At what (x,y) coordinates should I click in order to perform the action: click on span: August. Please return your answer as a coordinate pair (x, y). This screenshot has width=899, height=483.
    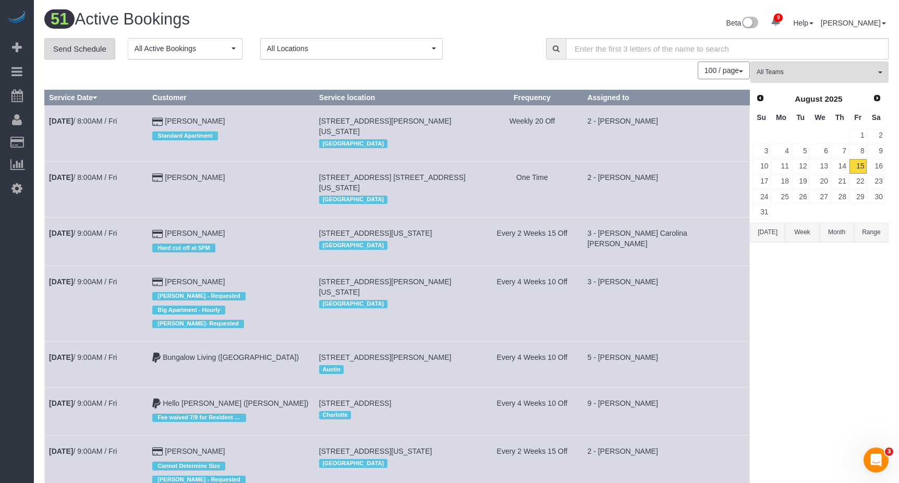
    Looking at the image, I should click on (809, 99).